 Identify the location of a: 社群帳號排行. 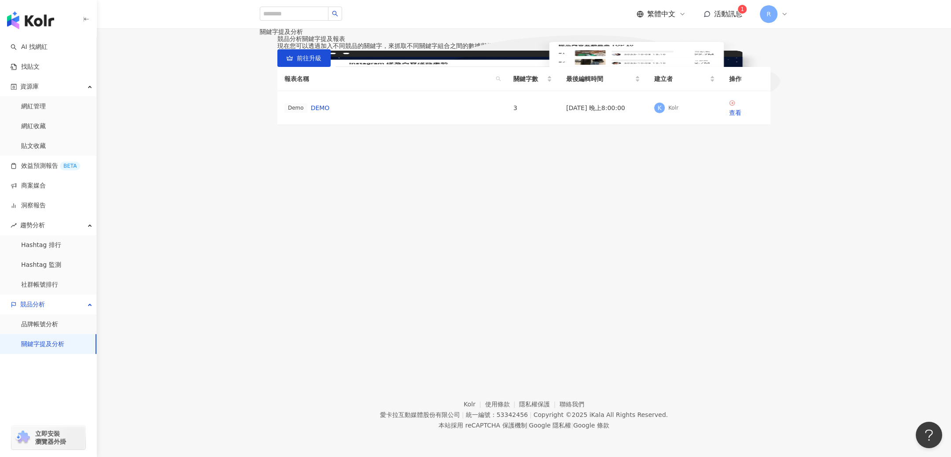
(40, 285).